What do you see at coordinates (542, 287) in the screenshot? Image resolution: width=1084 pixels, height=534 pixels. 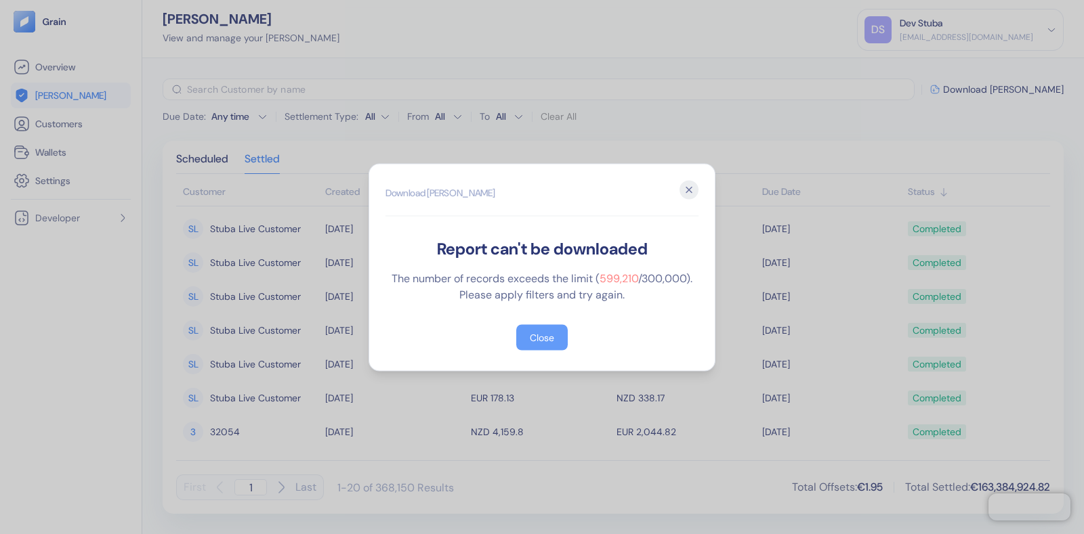 I see `div: The number of records exceeds the limit ( / 300,000 ). Please apply filters and try again.` at bounding box center [542, 287].